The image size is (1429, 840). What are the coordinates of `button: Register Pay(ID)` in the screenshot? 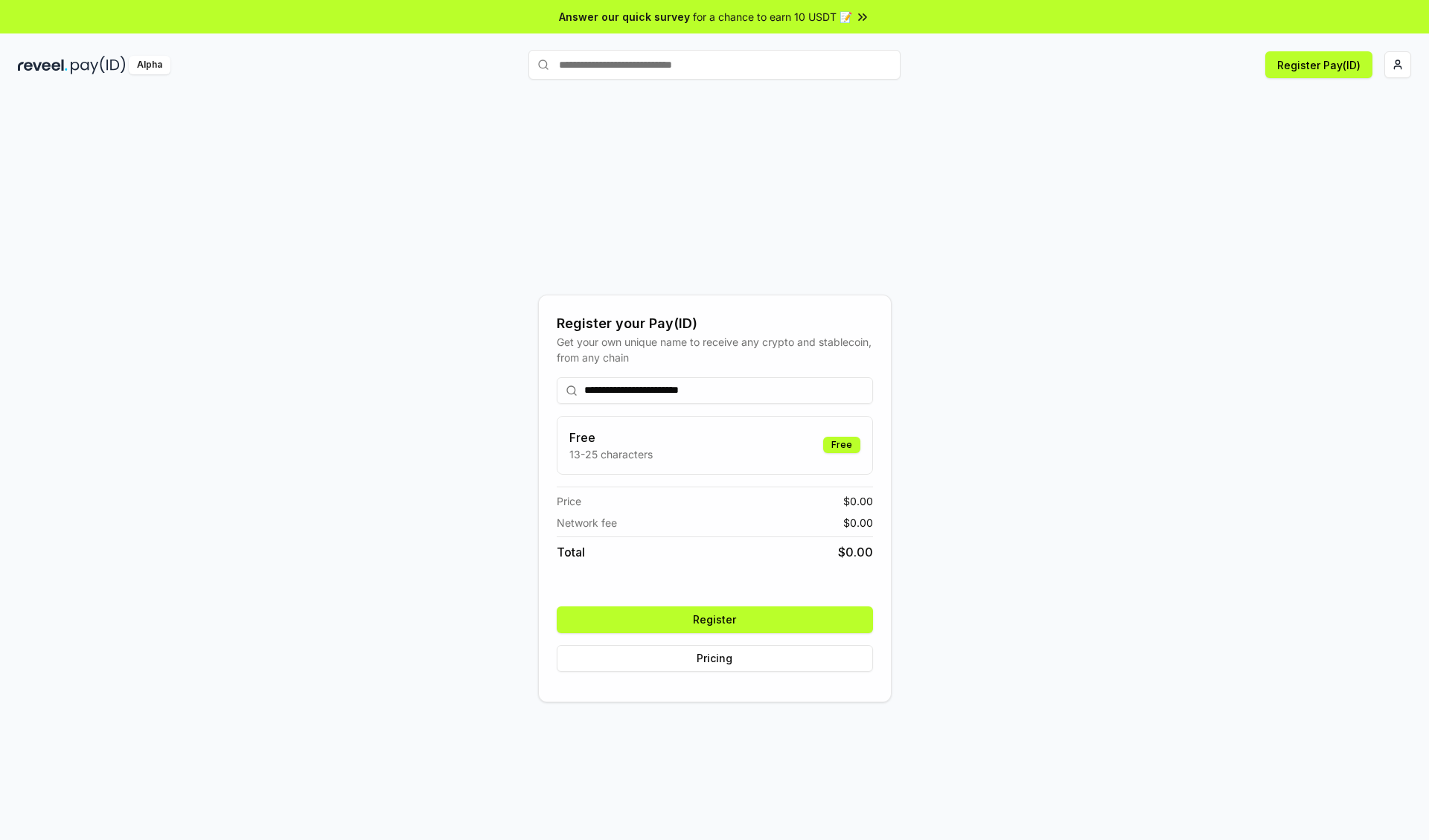 It's located at (1320, 64).